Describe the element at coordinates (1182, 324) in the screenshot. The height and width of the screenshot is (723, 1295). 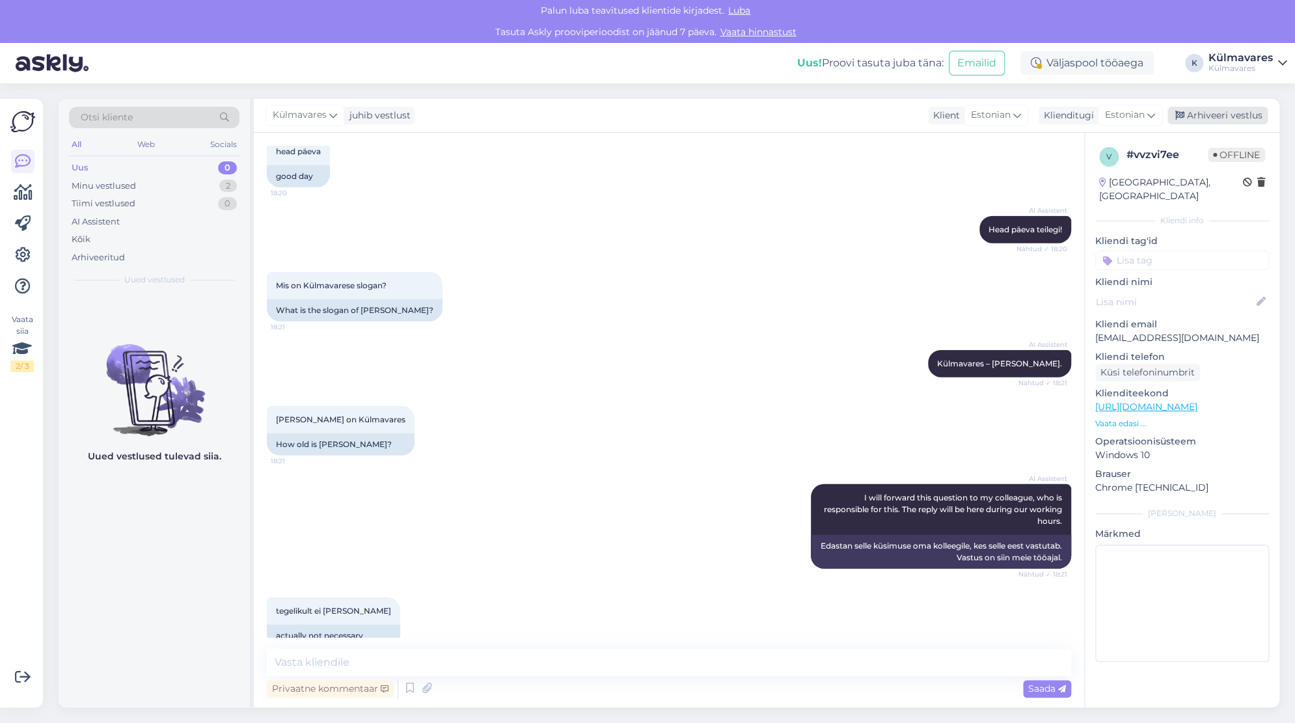
I see `p: Kliendi email` at that location.